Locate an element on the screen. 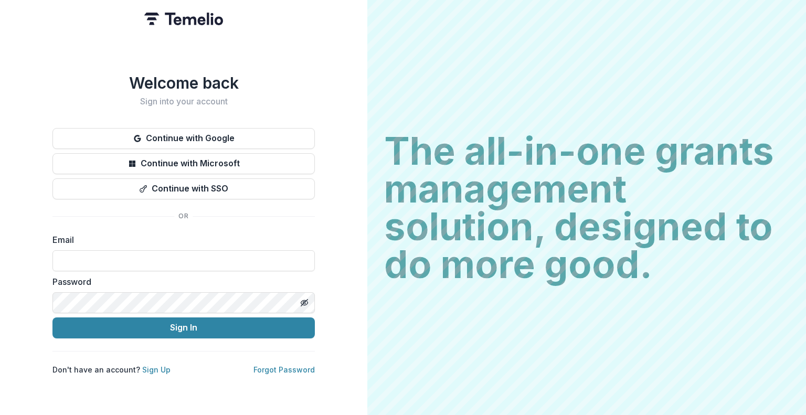  h1: Welcome back is located at coordinates (184, 83).